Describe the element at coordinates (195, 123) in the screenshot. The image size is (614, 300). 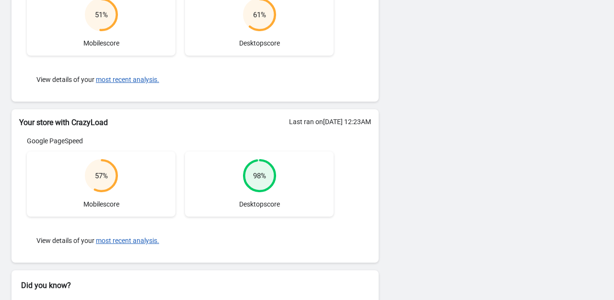
I see `h2: Your store with CrazyLoad` at that location.